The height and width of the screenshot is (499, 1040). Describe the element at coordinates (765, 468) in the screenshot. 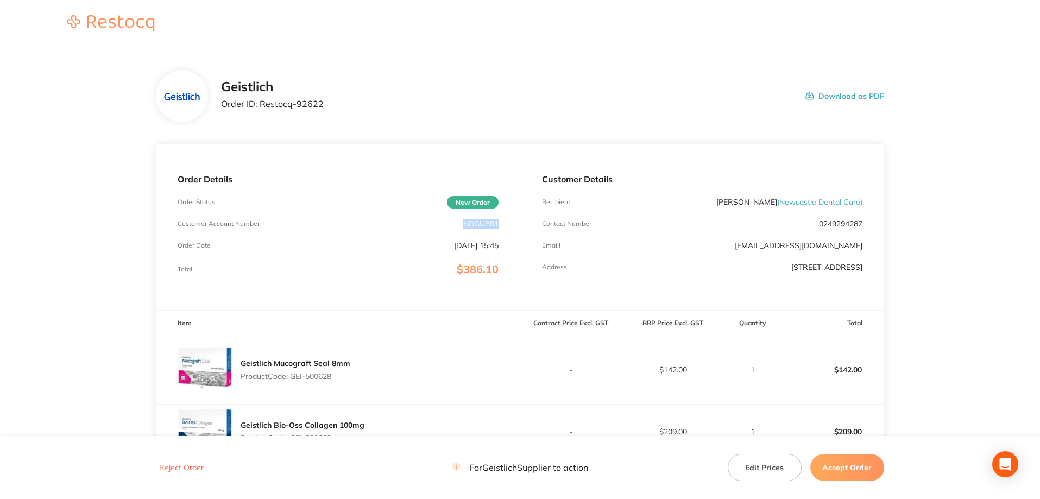

I see `button: Edit Prices` at that location.